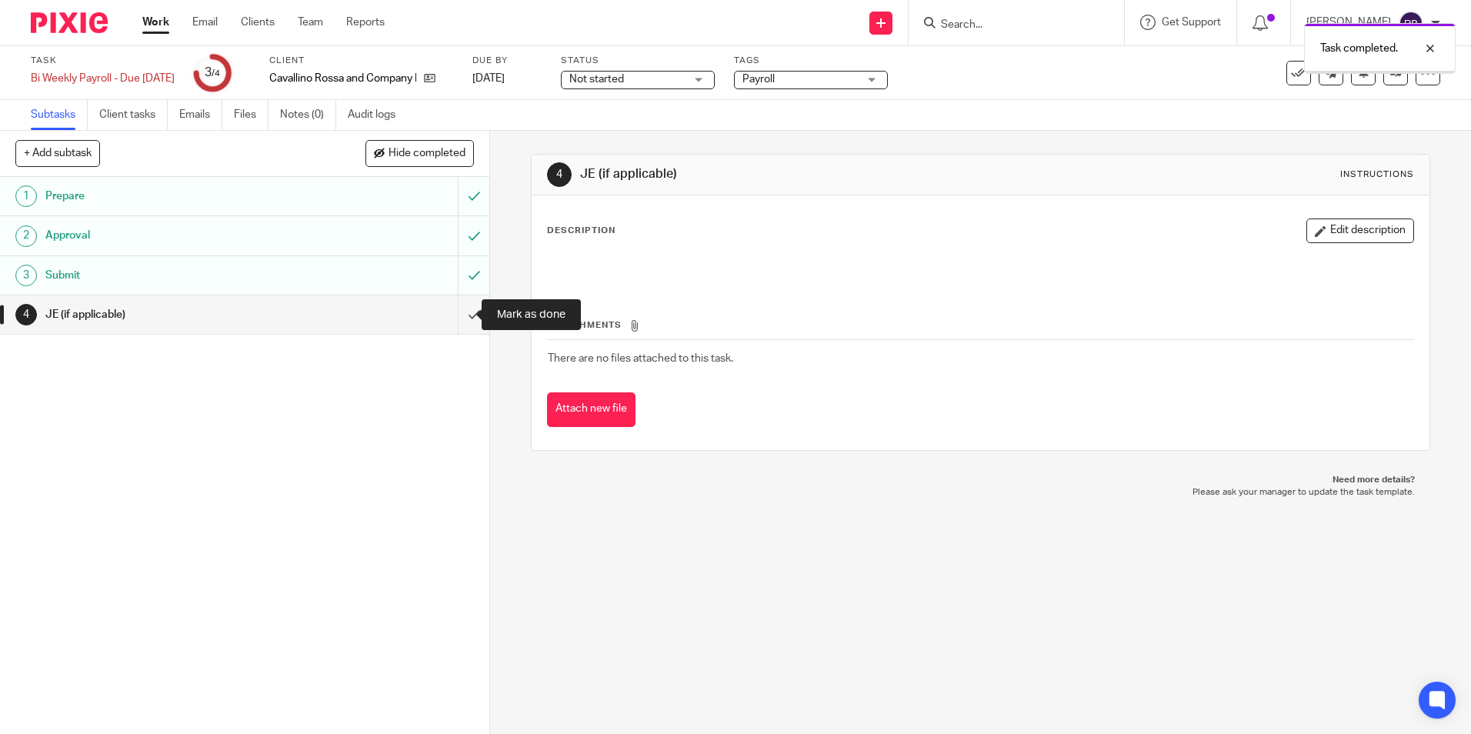 This screenshot has width=1471, height=734. What do you see at coordinates (581, 231) in the screenshot?
I see `p: Description` at bounding box center [581, 231].